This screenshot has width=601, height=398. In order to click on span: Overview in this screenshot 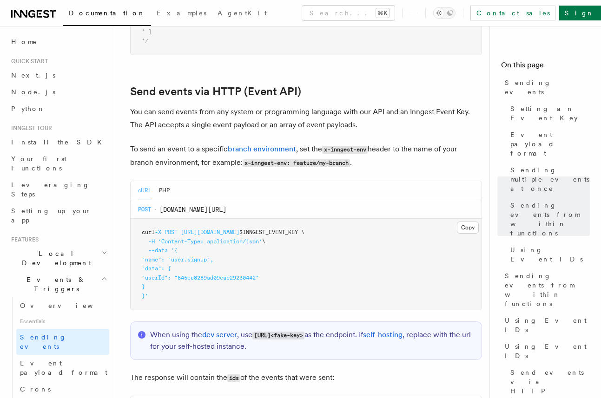, I will do `click(68, 306)`.